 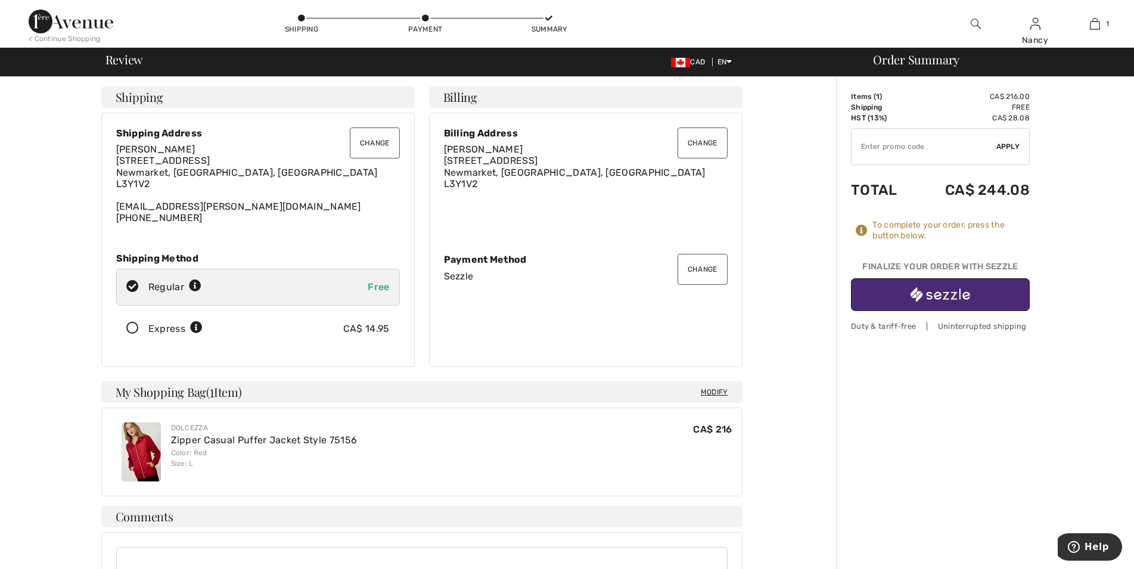 I want to click on span: Review, so click(x=124, y=60).